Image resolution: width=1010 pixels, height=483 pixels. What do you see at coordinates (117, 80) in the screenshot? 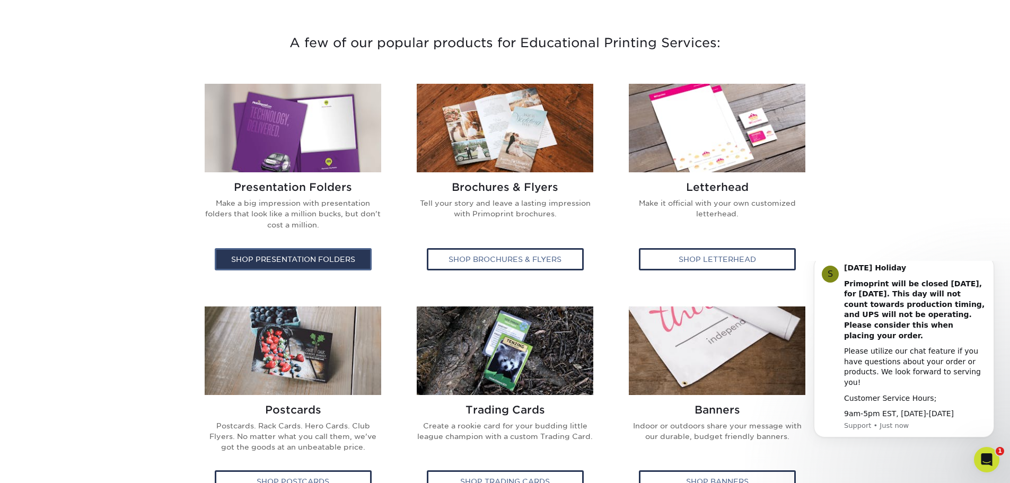
I see `div: Message content` at bounding box center [117, 80].